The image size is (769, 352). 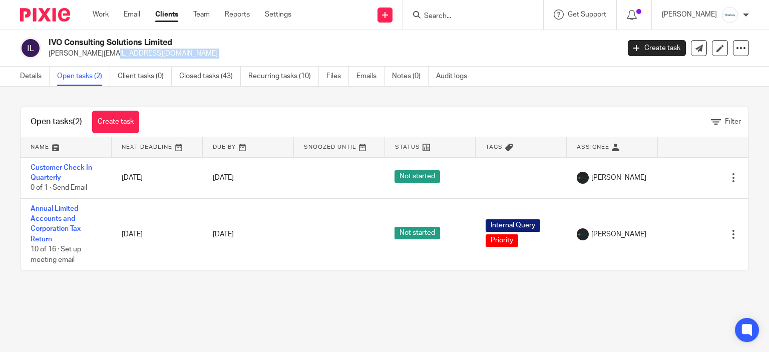 I want to click on span: Filter, so click(x=733, y=122).